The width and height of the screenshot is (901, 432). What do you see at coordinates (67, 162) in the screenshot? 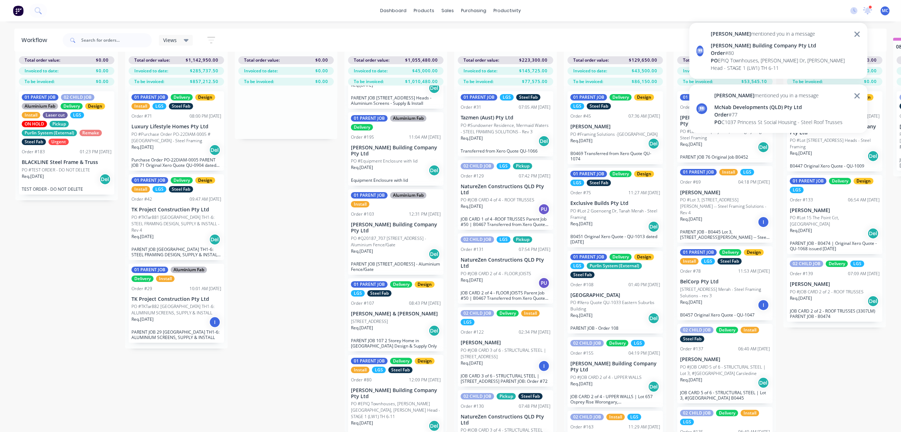
I see `p: BLACKLINE Steel Frame & Truss` at bounding box center [67, 162].